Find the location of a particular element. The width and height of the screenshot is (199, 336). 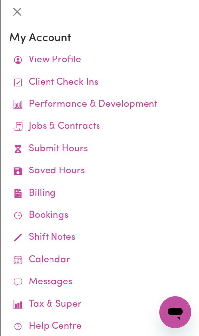

a: Performance & Development is located at coordinates (100, 105).